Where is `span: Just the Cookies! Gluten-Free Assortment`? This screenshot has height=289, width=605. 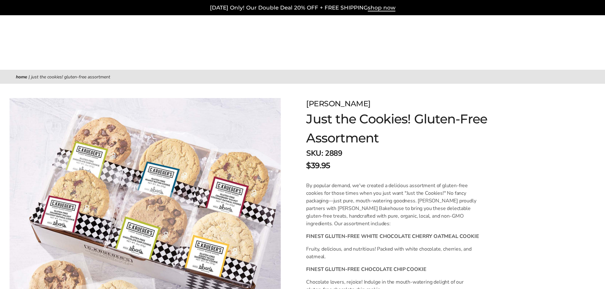
span: Just the Cookies! Gluten-Free Assortment is located at coordinates (71, 77).